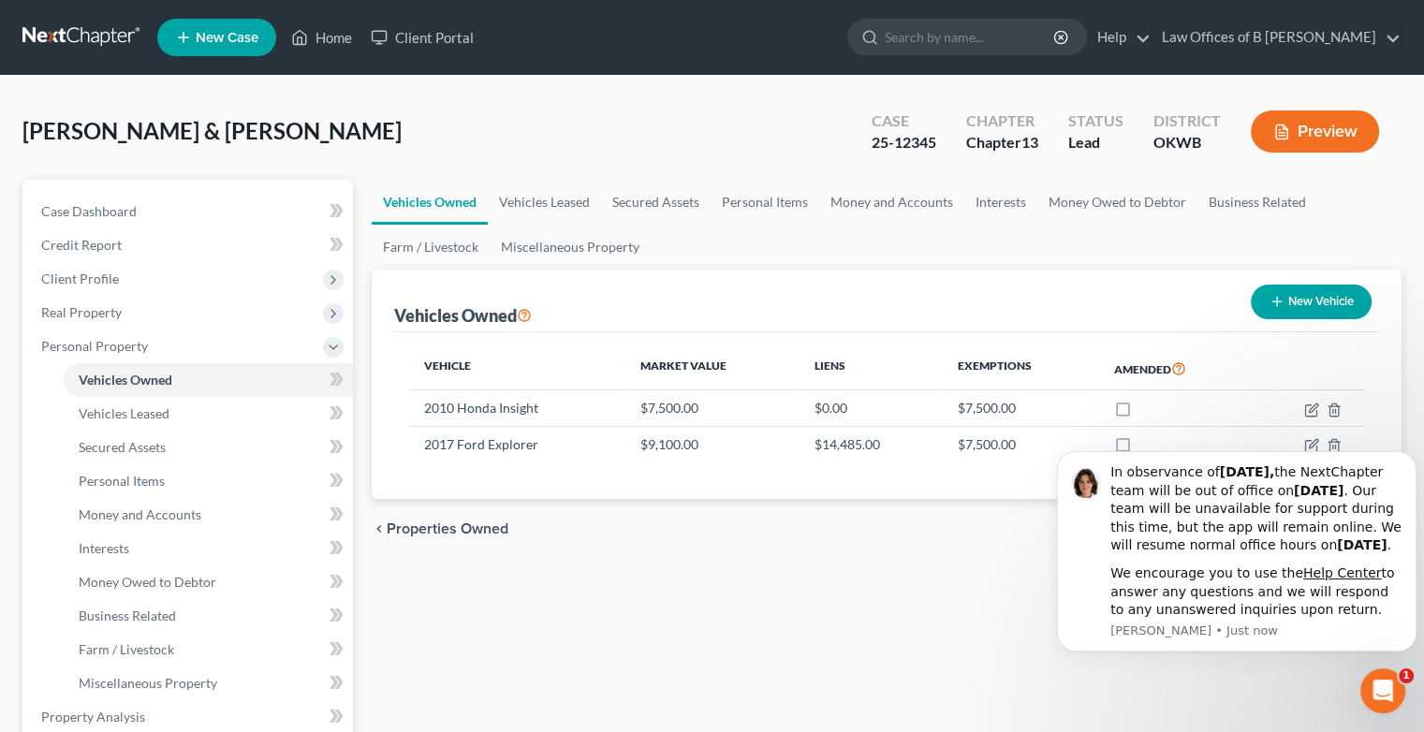 This screenshot has height=732, width=1424. I want to click on td: $9,100.00, so click(712, 444).